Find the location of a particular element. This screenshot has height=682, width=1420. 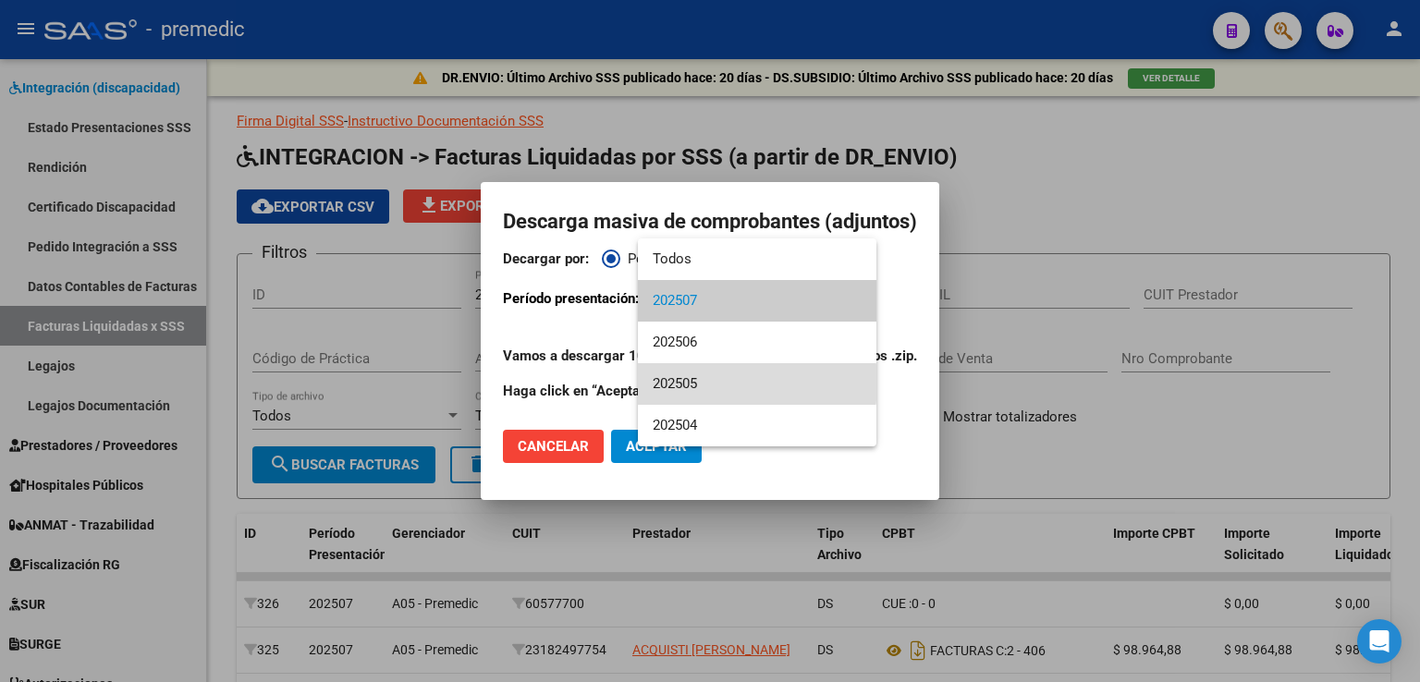

span: 202506 is located at coordinates (757, 342).